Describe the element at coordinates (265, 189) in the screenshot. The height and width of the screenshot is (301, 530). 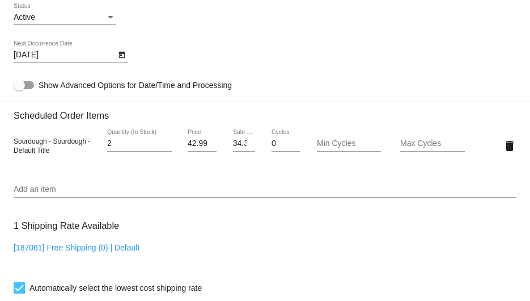
I see `input: Add an item` at that location.